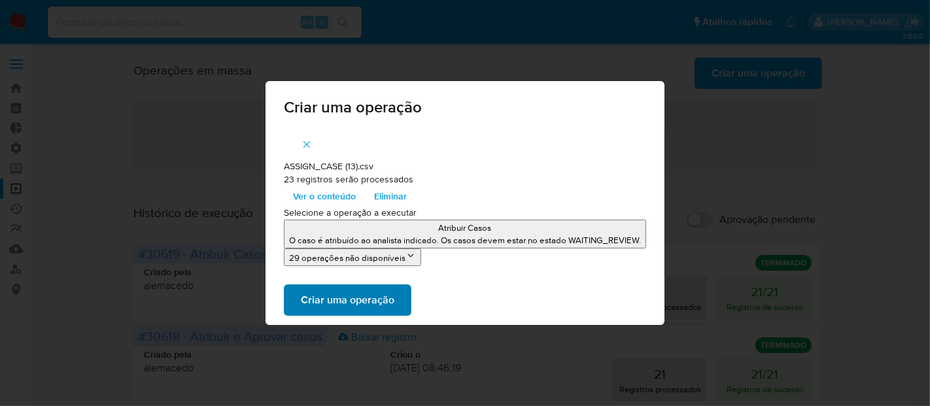  Describe the element at coordinates (465, 234) in the screenshot. I see `button: Atribuir CasosO caso é atribuído ao analista indicado. Os casos devem estar no estado WAITING_REV...` at that location.